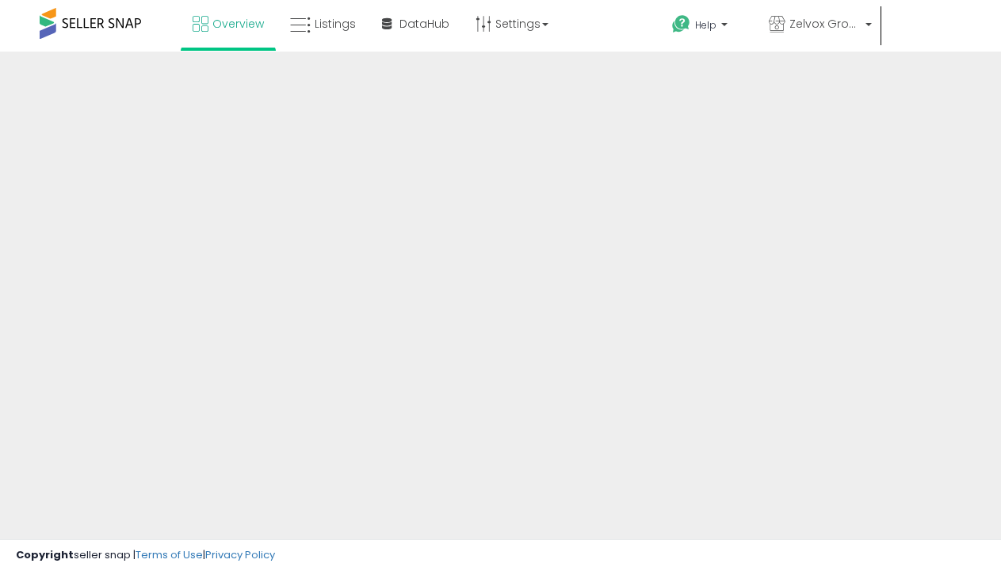 The height and width of the screenshot is (571, 1001). I want to click on a: Privacy Policy, so click(240, 554).